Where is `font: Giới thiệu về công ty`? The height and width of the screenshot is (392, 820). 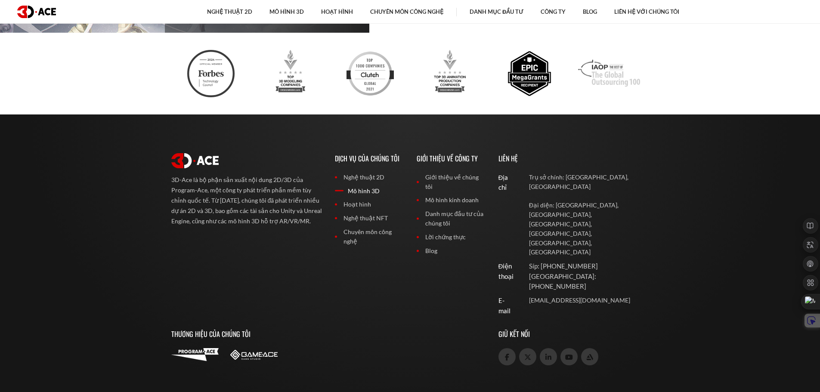 font: Giới thiệu về công ty is located at coordinates (447, 158).